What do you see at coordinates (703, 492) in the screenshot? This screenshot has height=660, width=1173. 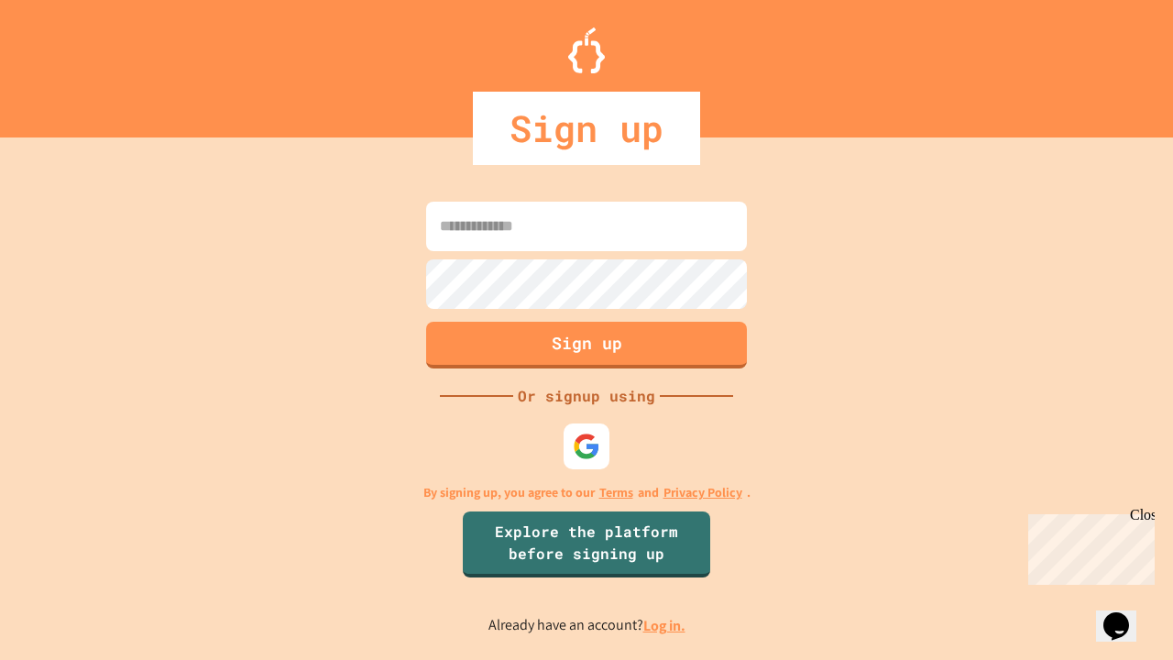 I see `a: Privacy Policy` at bounding box center [703, 492].